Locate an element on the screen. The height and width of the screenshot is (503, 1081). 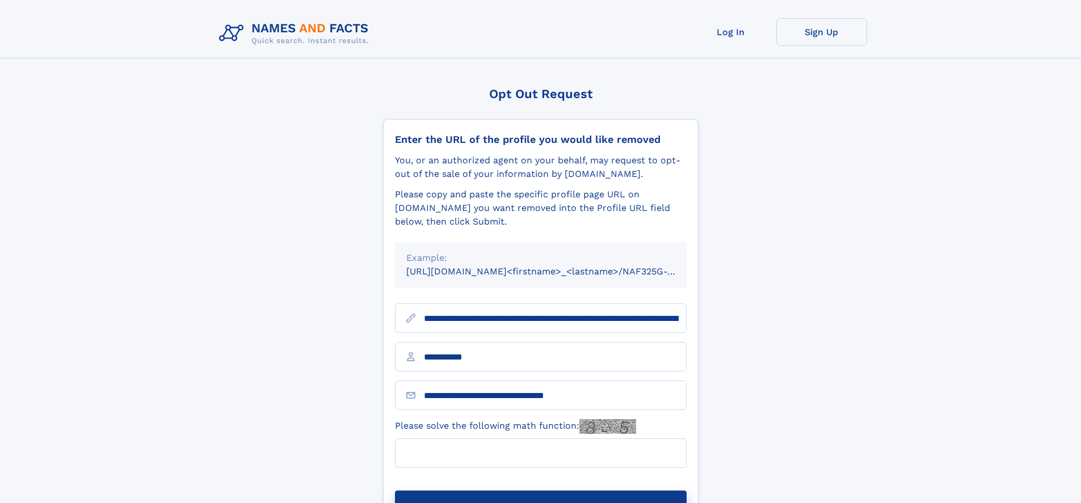
div: Enter the URL of the profile you would like removed is located at coordinates (541, 140).